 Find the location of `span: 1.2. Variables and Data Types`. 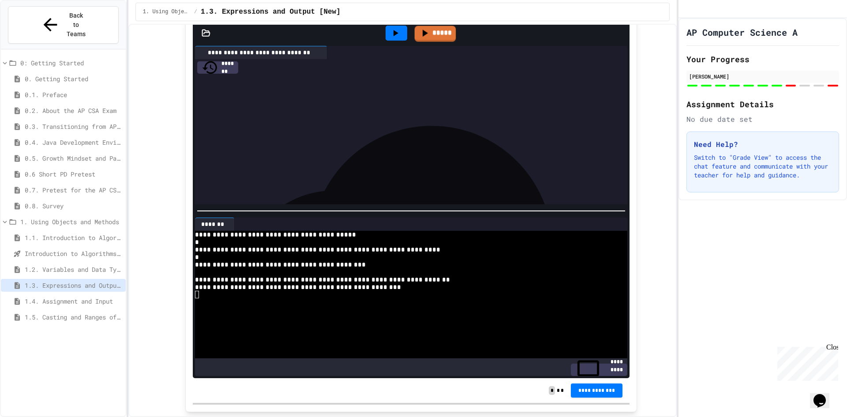

span: 1.2. Variables and Data Types is located at coordinates (73, 269).